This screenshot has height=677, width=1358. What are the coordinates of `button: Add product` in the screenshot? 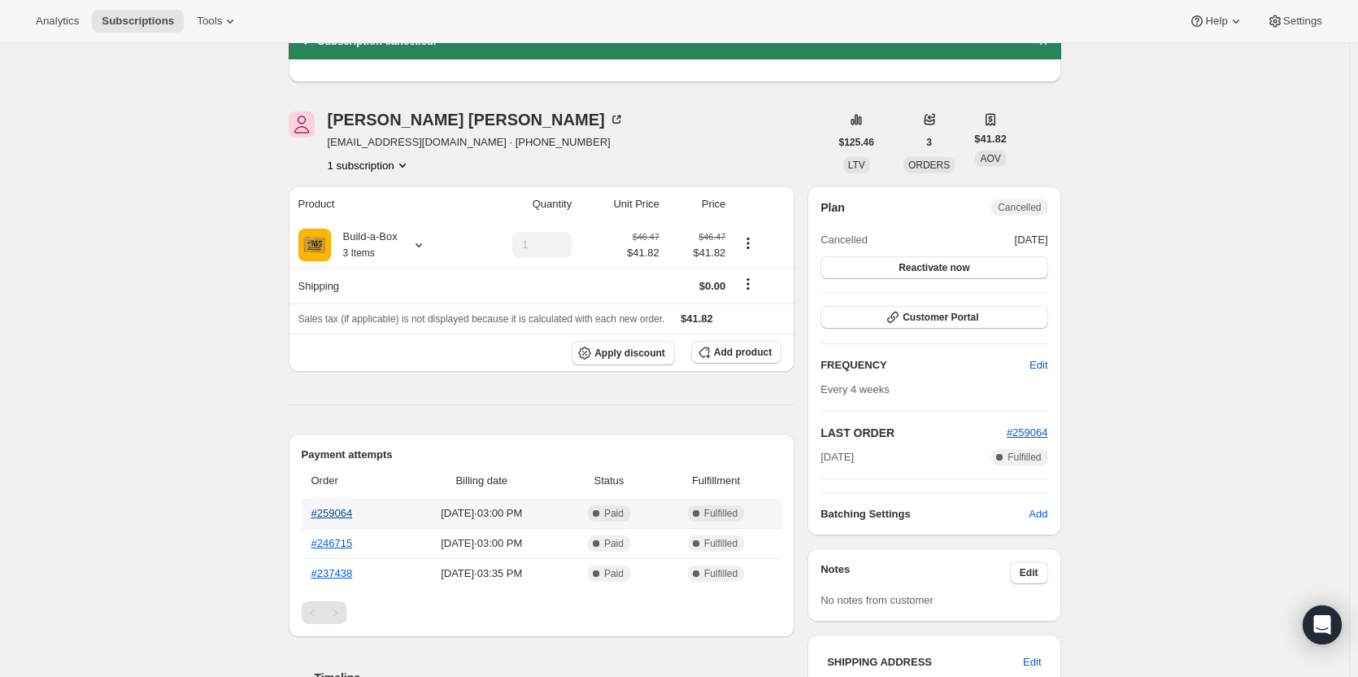 It's located at (736, 352).